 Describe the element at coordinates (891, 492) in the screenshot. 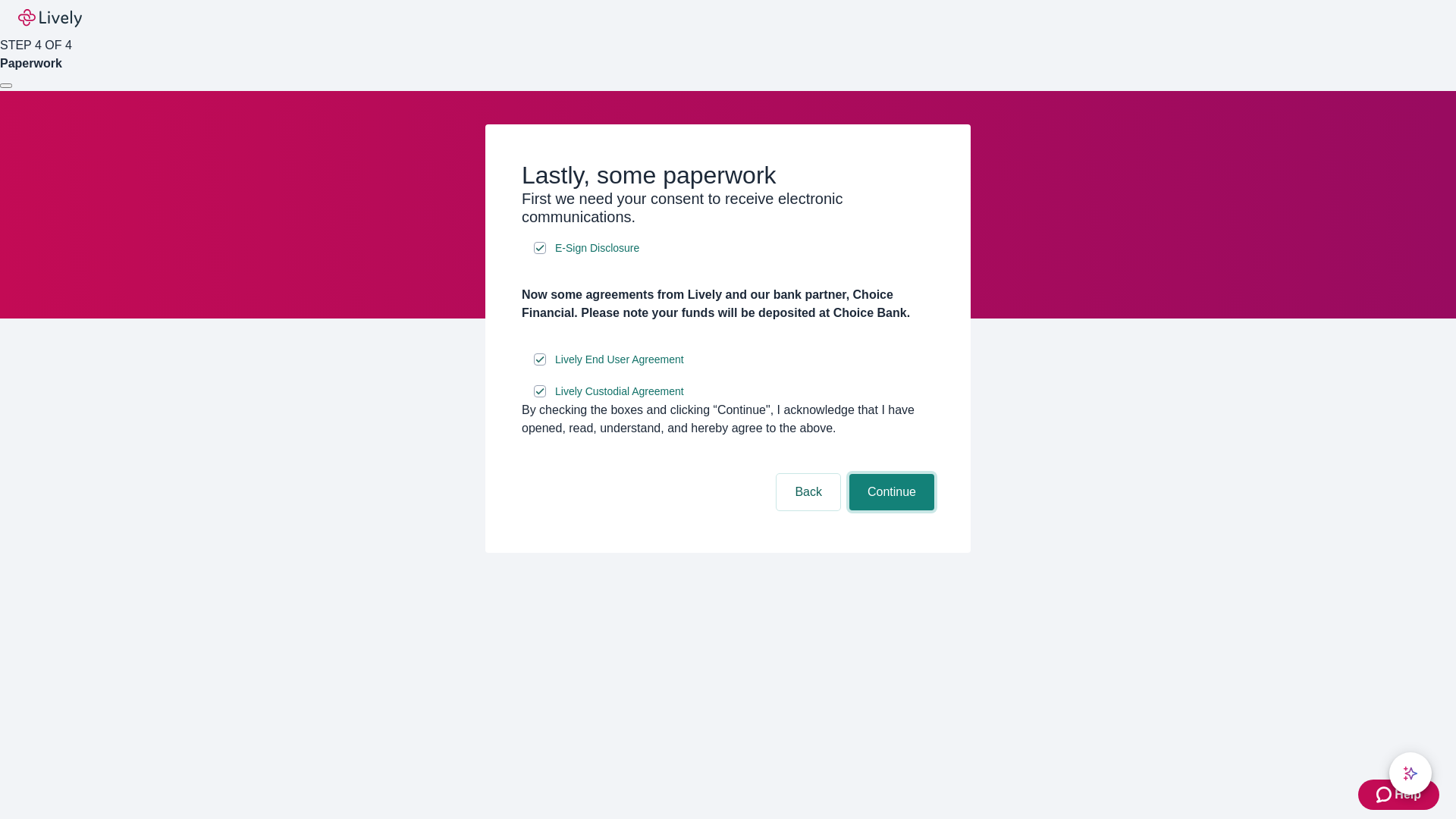

I see `button: Continue` at that location.